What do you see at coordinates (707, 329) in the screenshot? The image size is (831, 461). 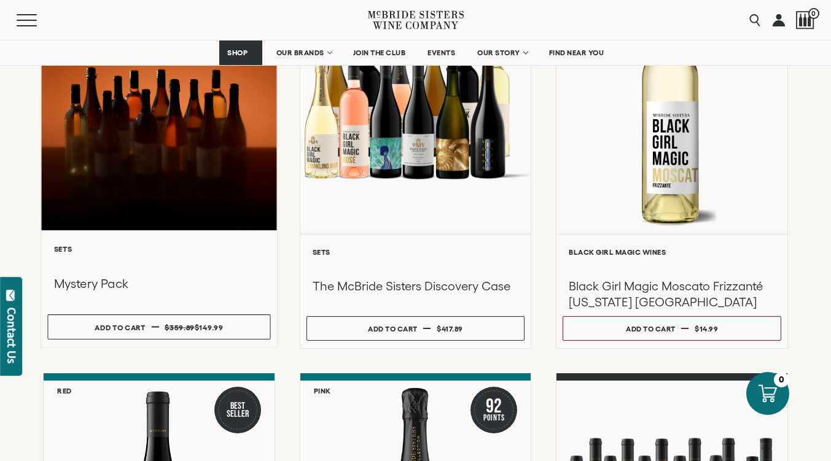 I see `span: $14.99` at bounding box center [707, 329].